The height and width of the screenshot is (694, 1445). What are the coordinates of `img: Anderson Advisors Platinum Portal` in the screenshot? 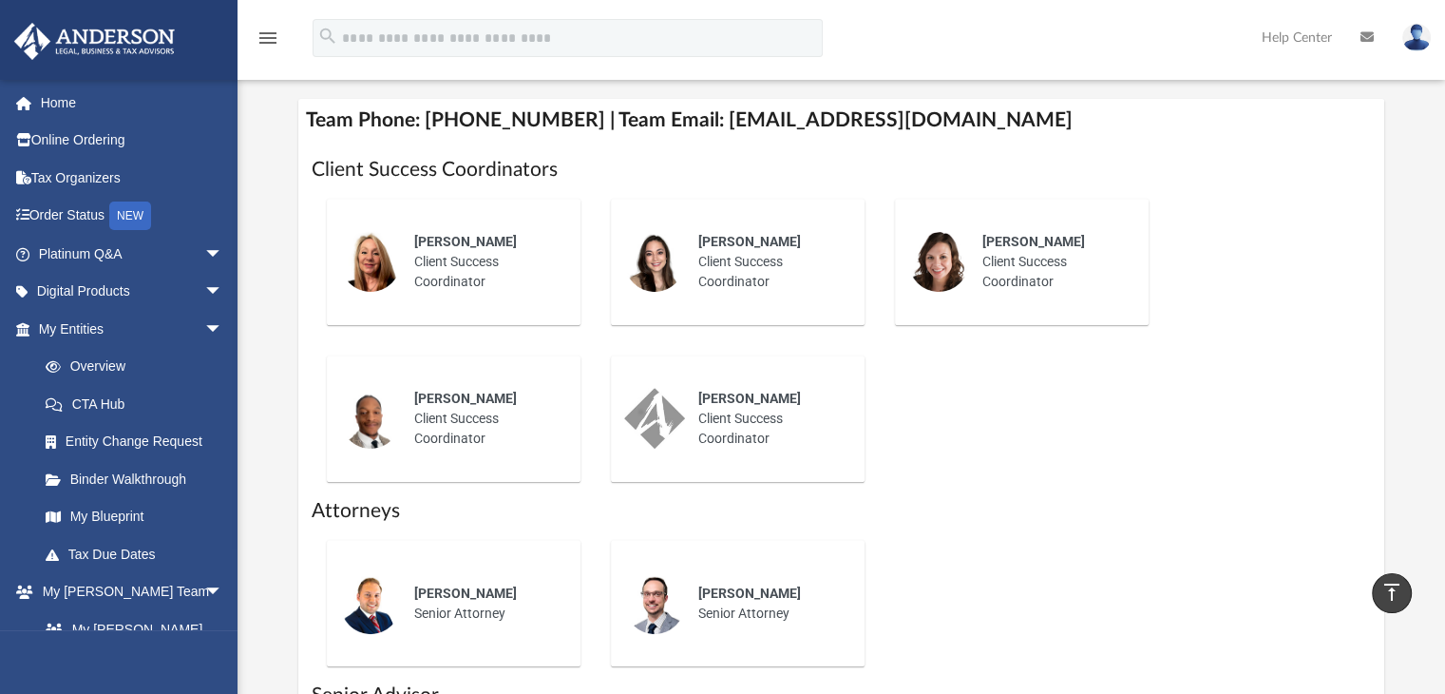 It's located at (94, 41).